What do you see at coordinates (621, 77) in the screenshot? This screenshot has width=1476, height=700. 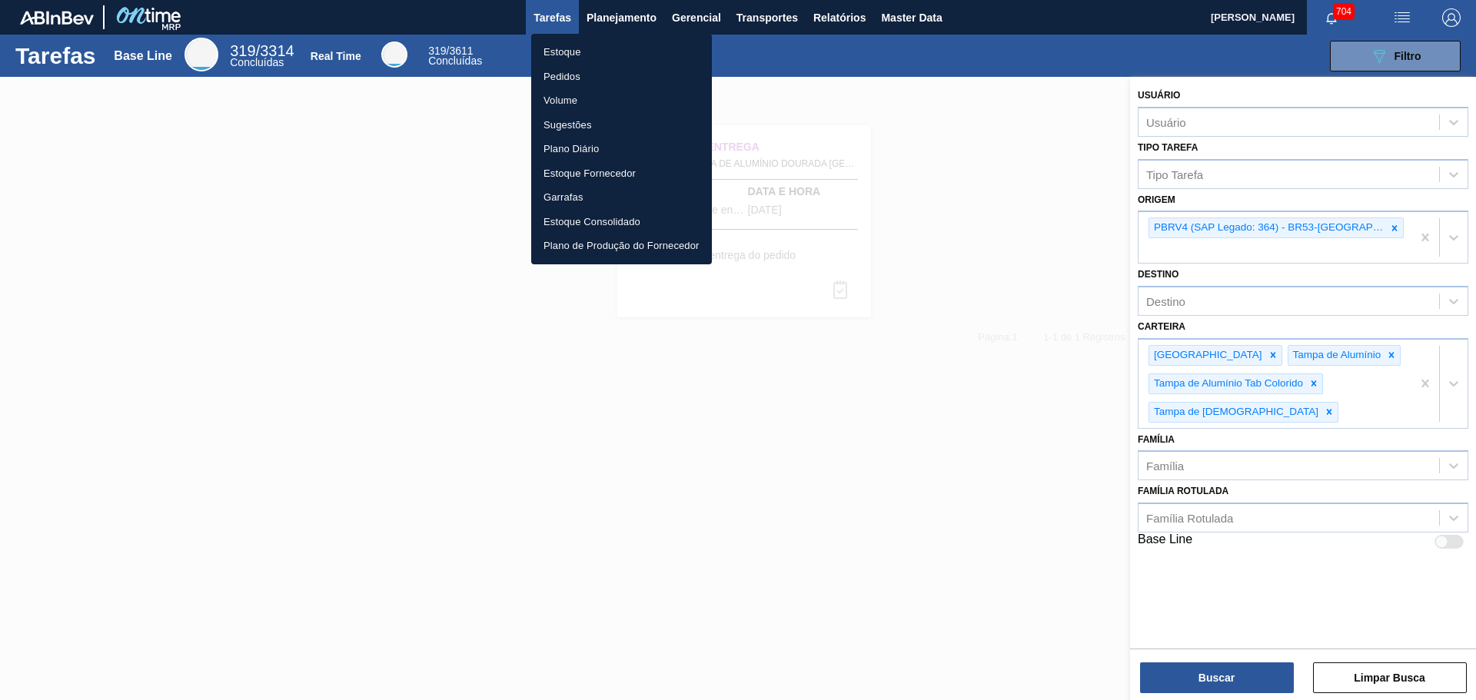 I see `li: Pedidos` at bounding box center [621, 77].